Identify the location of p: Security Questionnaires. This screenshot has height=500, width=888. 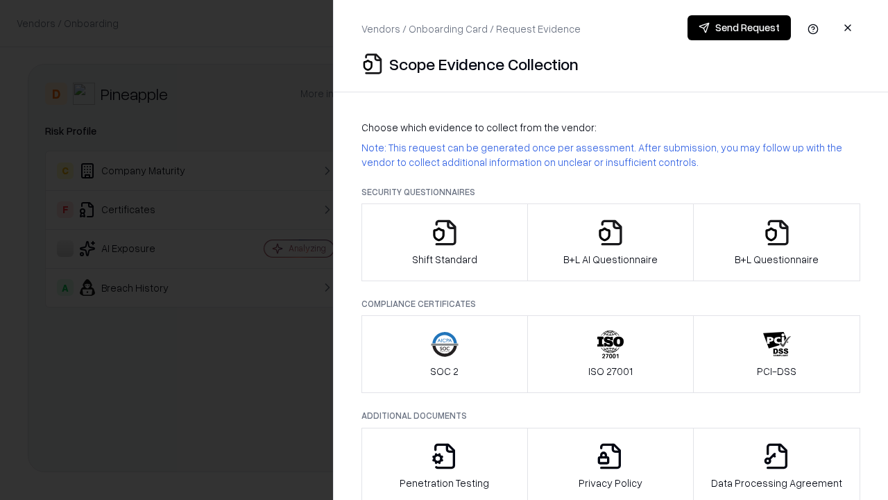
(611, 192).